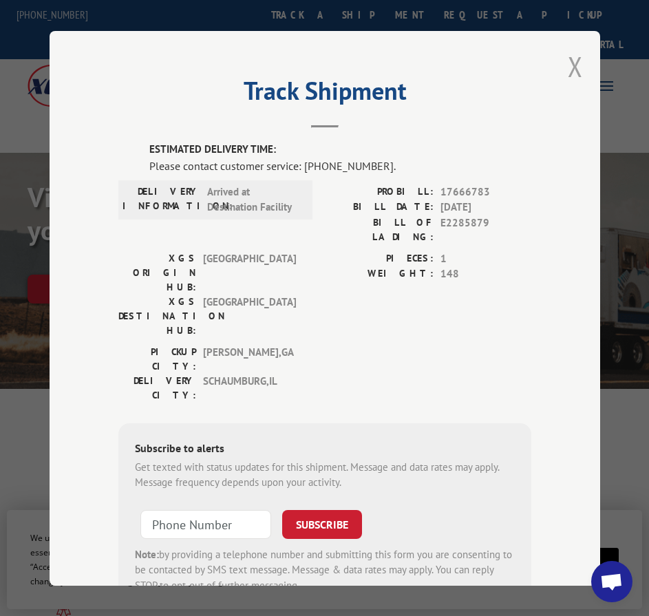  I want to click on label: PICKUP CITY:, so click(157, 358).